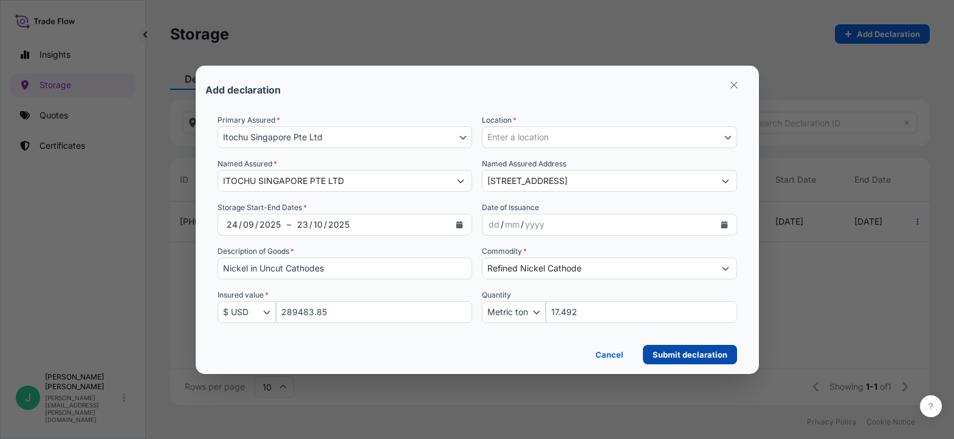 This screenshot has width=954, height=439. Describe the element at coordinates (243, 90) in the screenshot. I see `p: Add declaration` at that location.